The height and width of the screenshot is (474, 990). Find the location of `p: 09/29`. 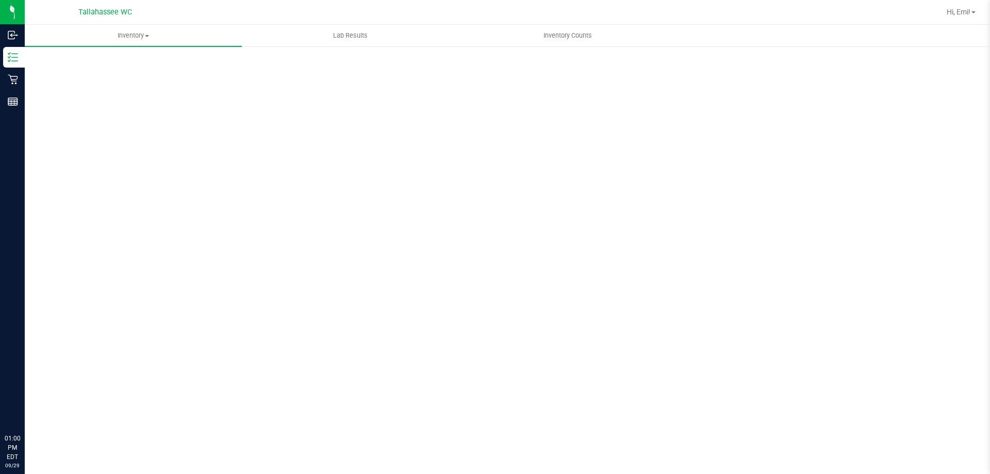

p: 09/29 is located at coordinates (12, 465).